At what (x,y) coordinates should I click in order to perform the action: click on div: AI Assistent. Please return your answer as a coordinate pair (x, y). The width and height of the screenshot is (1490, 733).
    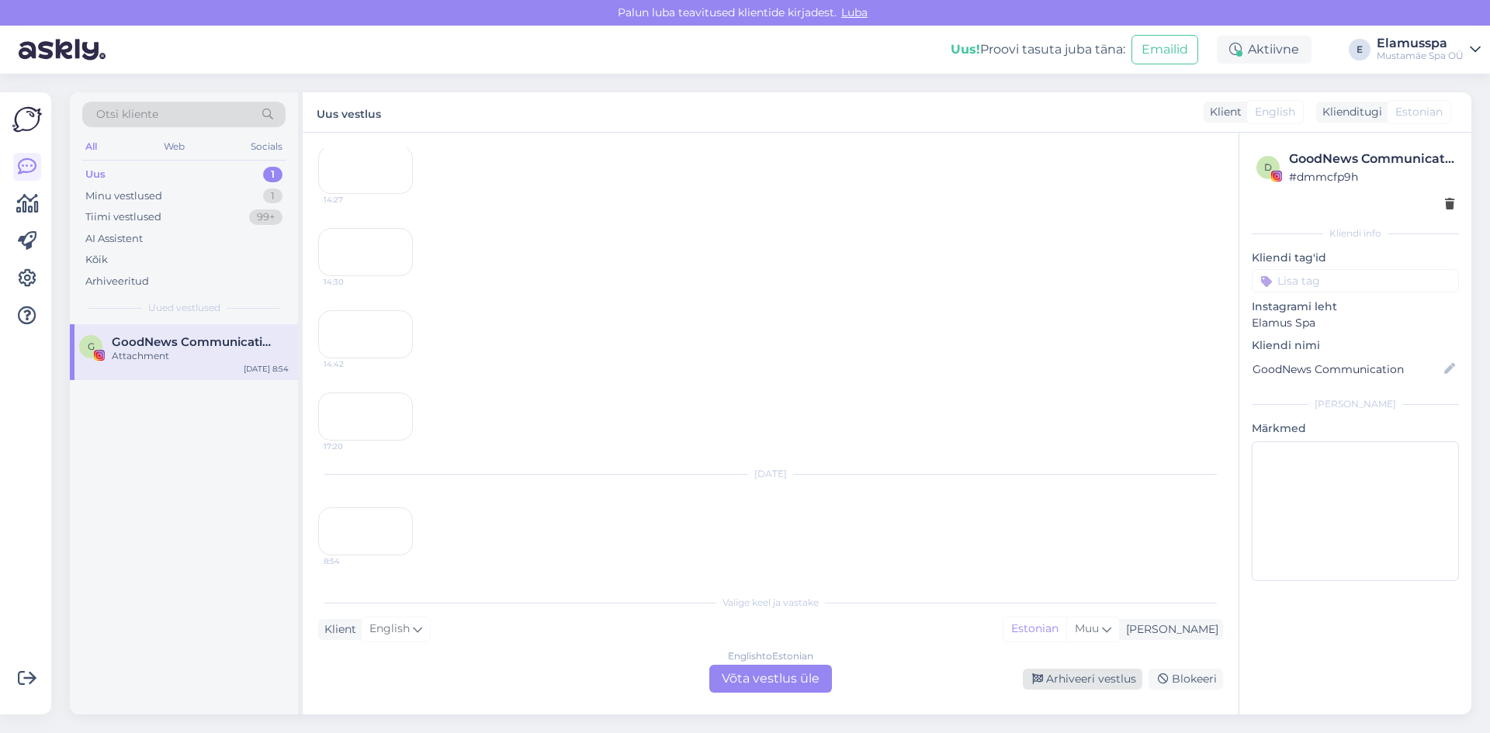
    Looking at the image, I should click on (114, 239).